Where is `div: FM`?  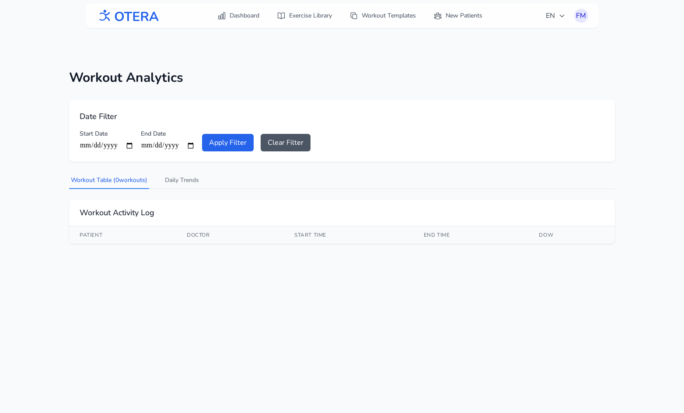 div: FM is located at coordinates (581, 16).